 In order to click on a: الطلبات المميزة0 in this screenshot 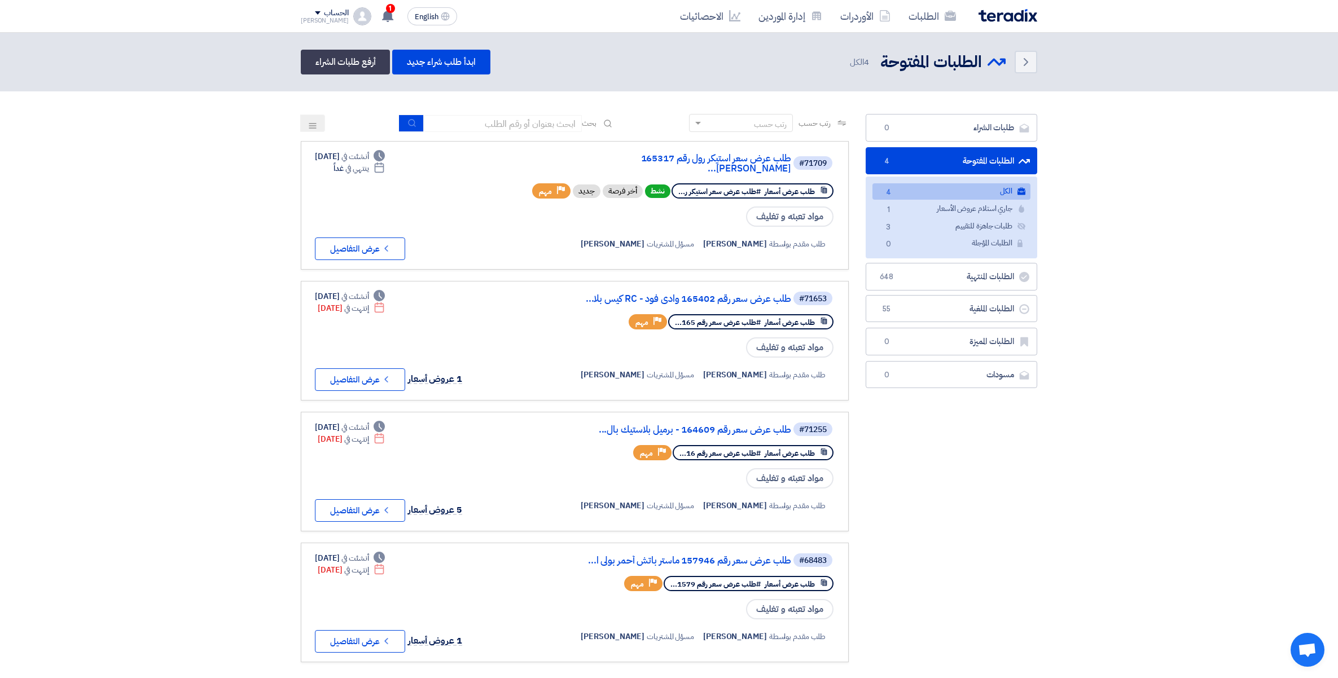, I will do `click(952, 341)`.